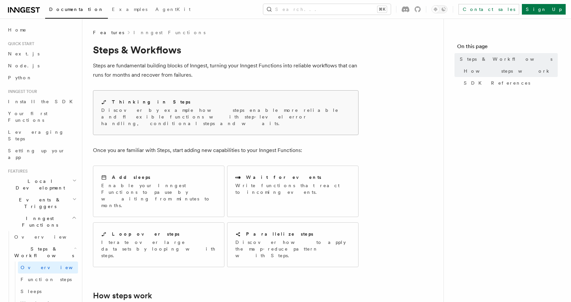 This screenshot has width=571, height=302. What do you see at coordinates (544, 9) in the screenshot?
I see `a: Sign Up` at bounding box center [544, 9].